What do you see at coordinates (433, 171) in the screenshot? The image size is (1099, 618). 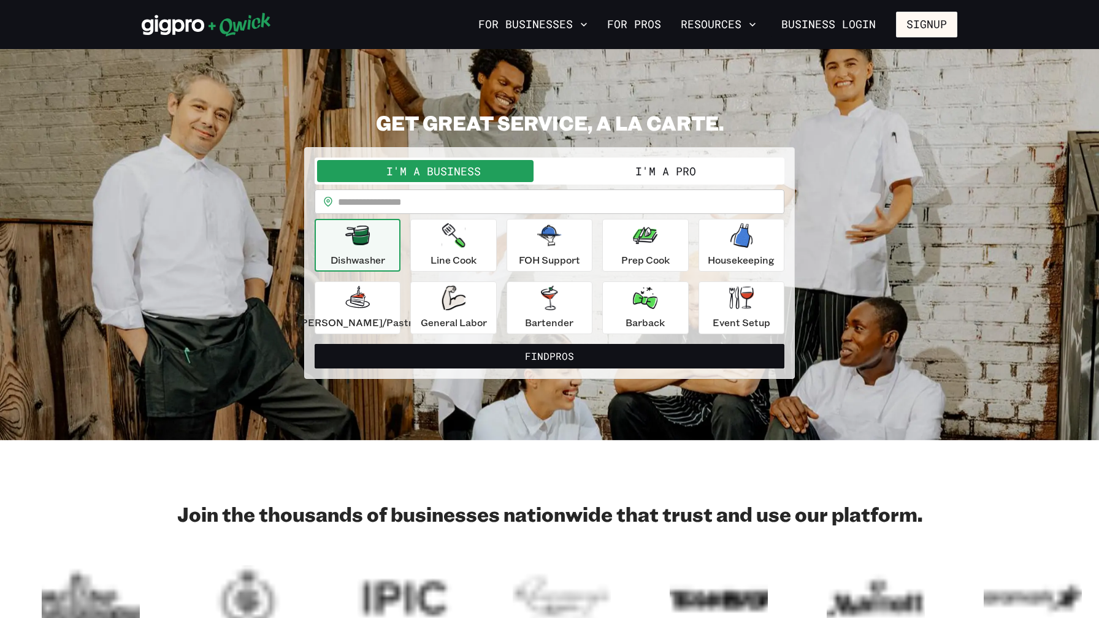 I see `button: I'm a Business` at bounding box center [433, 171].